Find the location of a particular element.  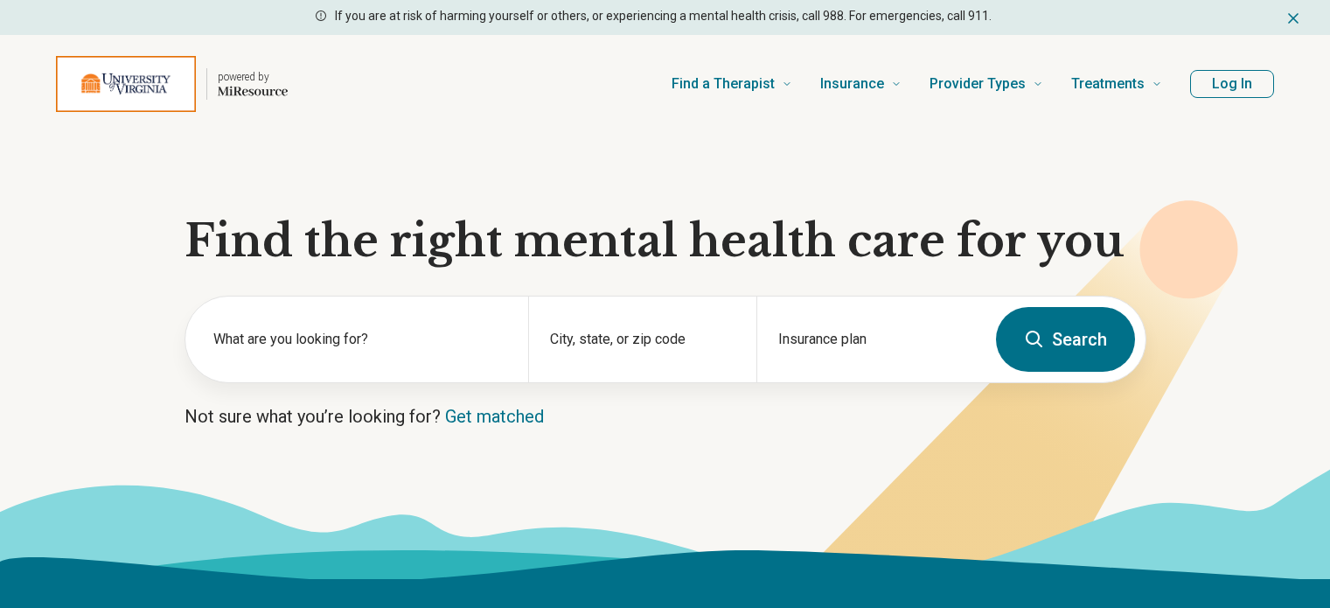

label: What are you looking for? is located at coordinates (360, 339).